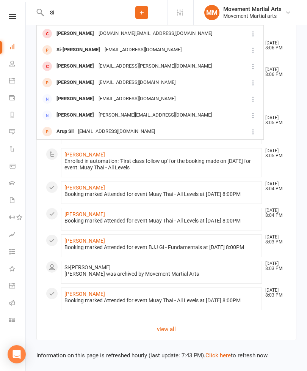  What do you see at coordinates (253, 9) in the screenshot?
I see `div: Movement Martial Arts` at bounding box center [253, 9].